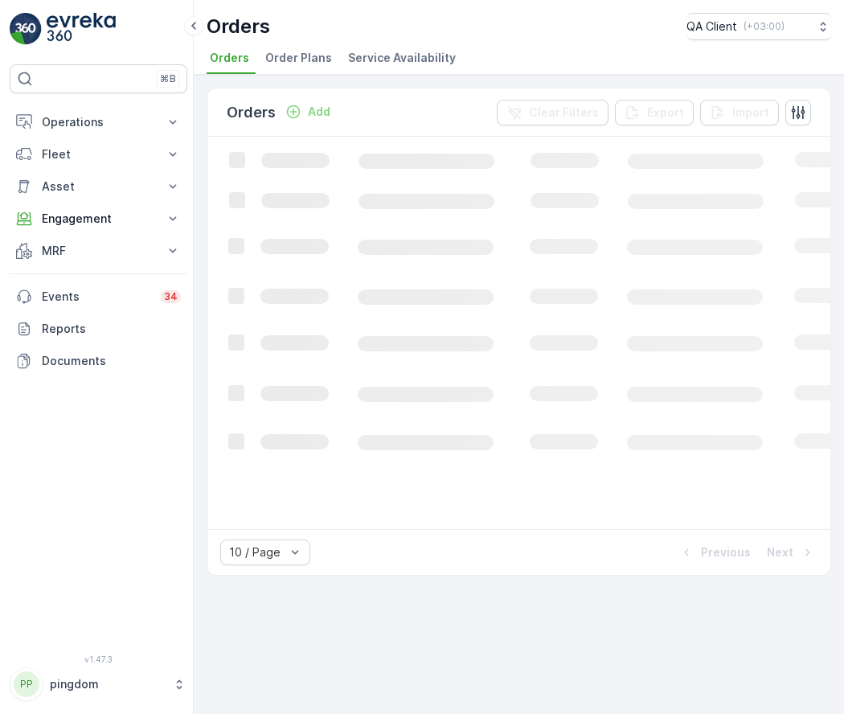  What do you see at coordinates (712, 27) in the screenshot?
I see `p: QA Client` at bounding box center [712, 27].